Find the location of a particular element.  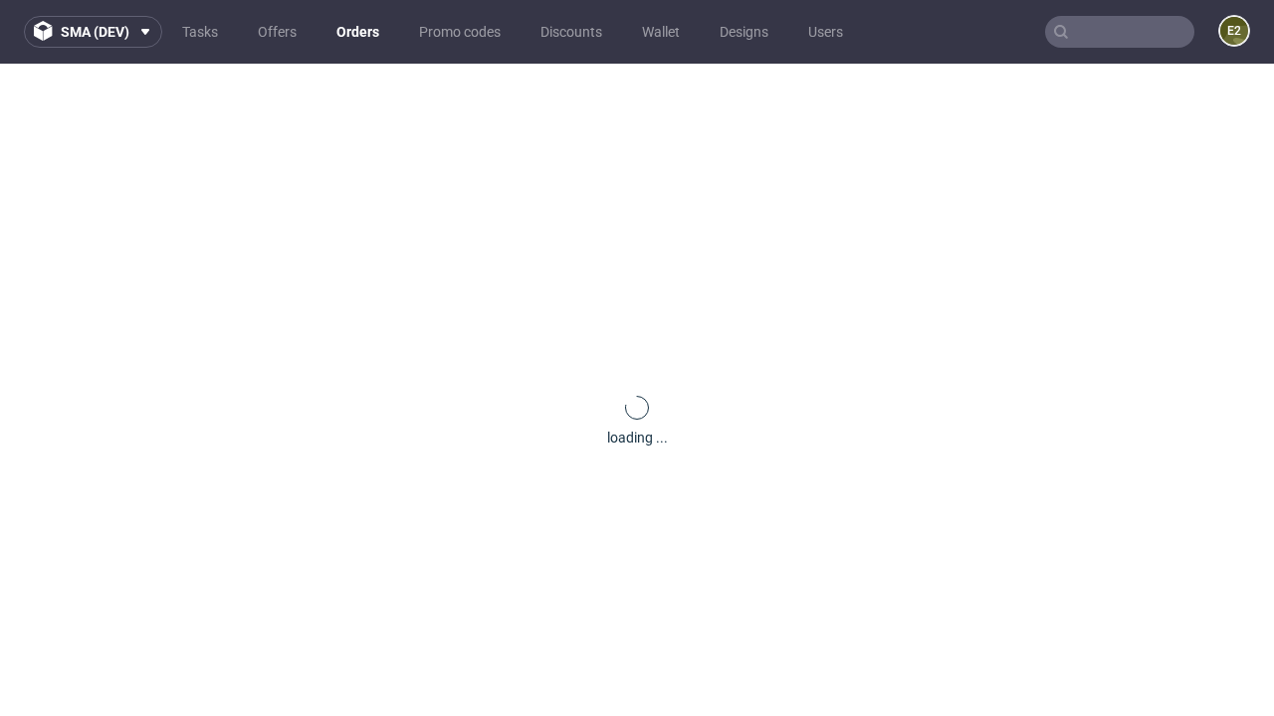

a: Wallet is located at coordinates (661, 32).